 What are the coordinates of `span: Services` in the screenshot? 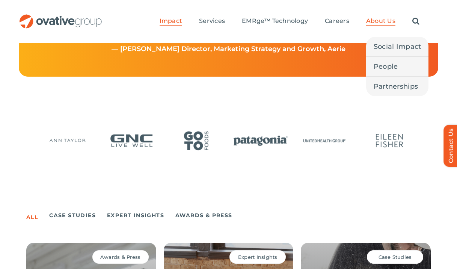 It's located at (212, 21).